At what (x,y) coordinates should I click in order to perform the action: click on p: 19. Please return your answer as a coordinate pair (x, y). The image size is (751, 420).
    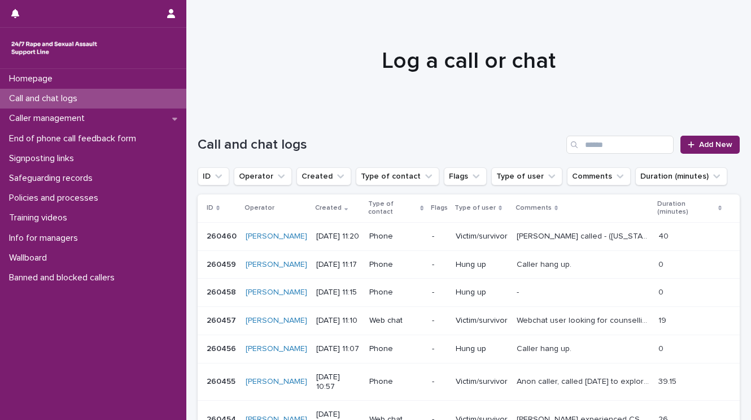
    Looking at the image, I should click on (664, 319).